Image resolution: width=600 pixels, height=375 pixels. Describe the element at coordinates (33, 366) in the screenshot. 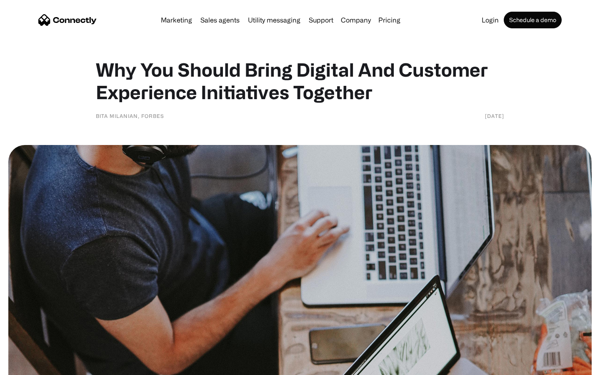

I see `ul: Language list` at that location.